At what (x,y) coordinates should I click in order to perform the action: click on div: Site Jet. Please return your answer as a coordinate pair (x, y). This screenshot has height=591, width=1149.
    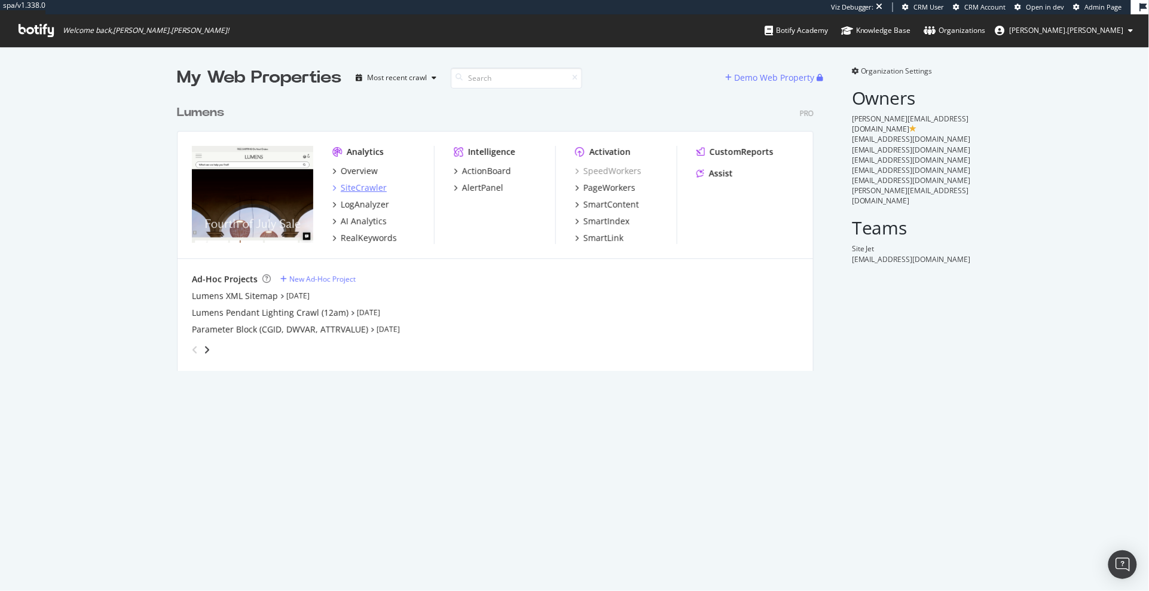
    Looking at the image, I should click on (912, 248).